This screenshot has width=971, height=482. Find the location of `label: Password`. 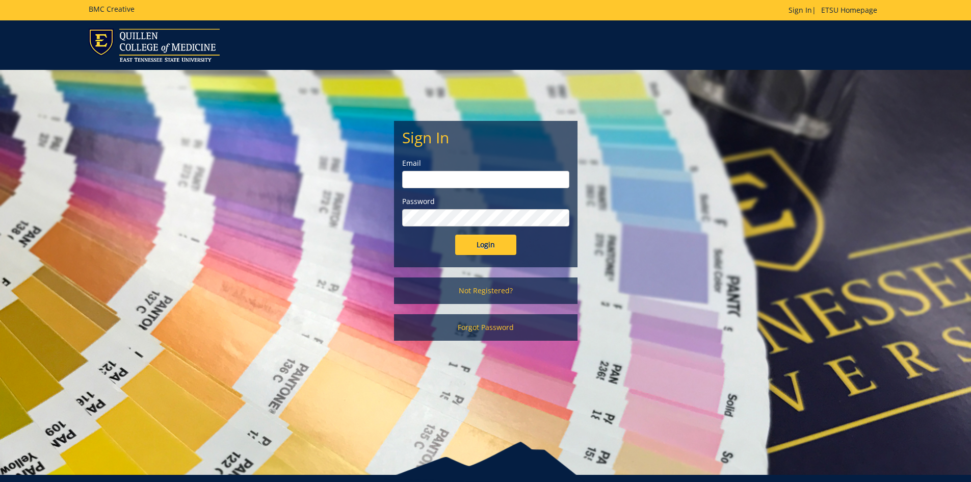

label: Password is located at coordinates (486, 201).